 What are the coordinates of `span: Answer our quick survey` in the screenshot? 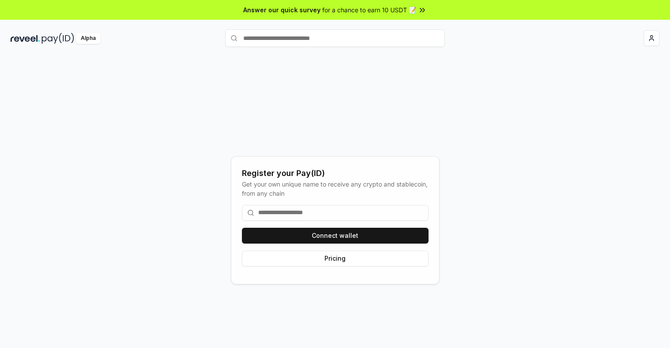 It's located at (282, 10).